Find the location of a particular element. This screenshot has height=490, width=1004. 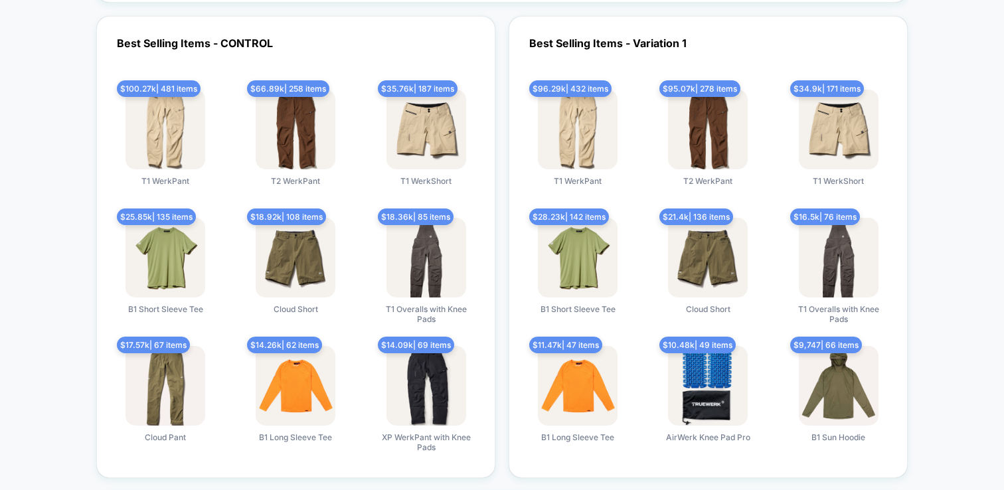

span: Cloud Pant is located at coordinates (165, 443).